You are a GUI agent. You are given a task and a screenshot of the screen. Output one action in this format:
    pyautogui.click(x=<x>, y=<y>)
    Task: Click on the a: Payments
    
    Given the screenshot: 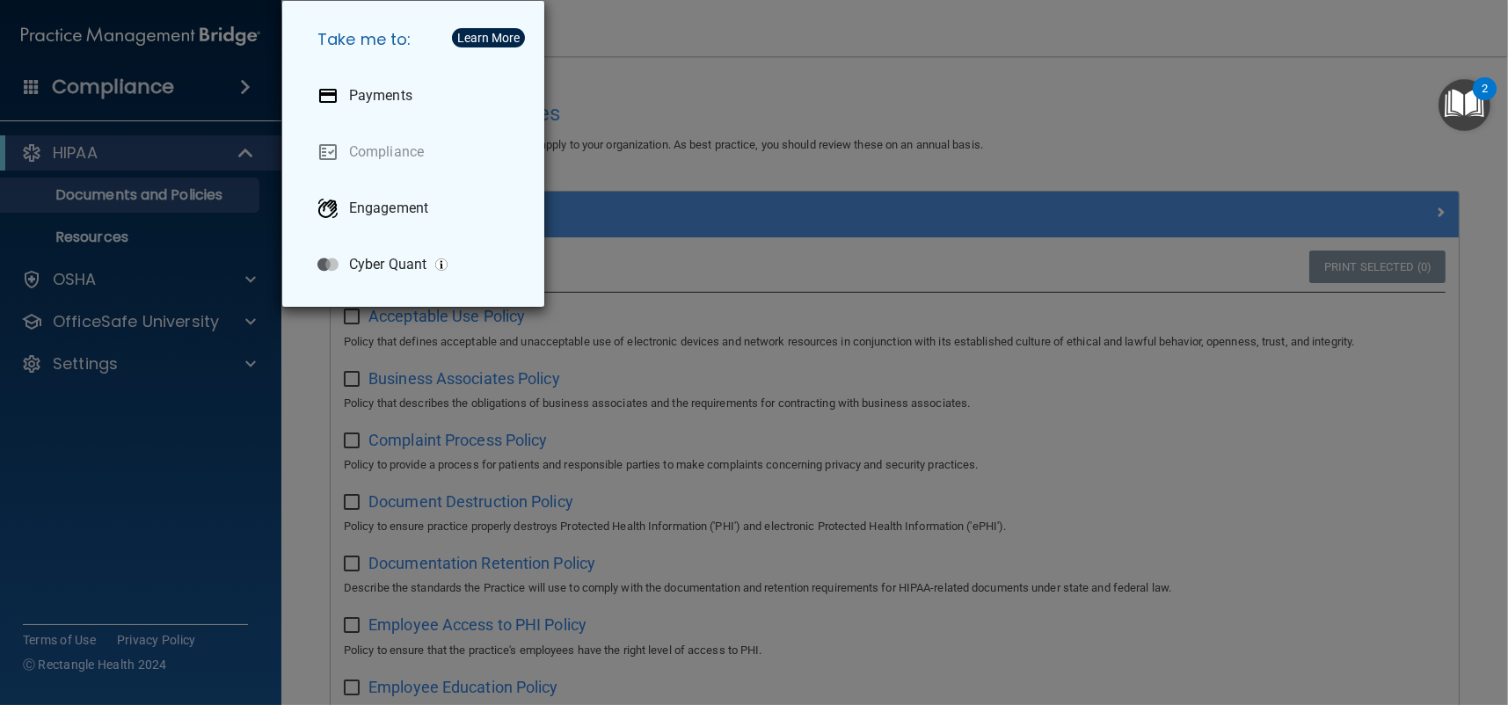 What is the action you would take?
    pyautogui.click(x=417, y=96)
    